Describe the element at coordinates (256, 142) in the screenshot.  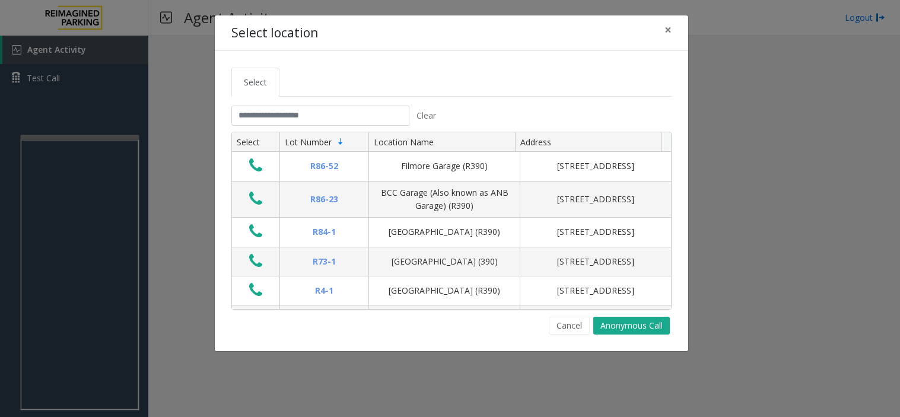
I see `th: Select` at that location.